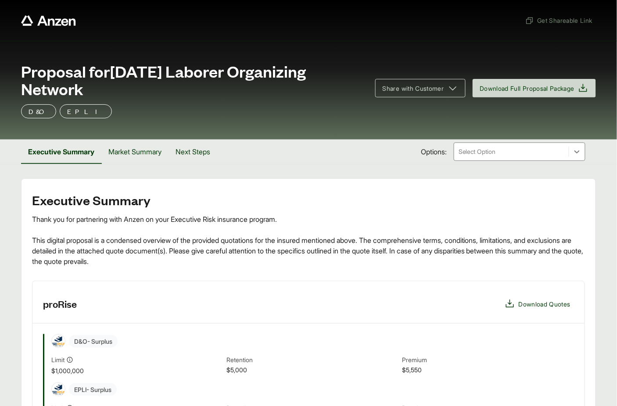 The image size is (617, 406). What do you see at coordinates (433, 152) in the screenshot?
I see `span: Options:` at bounding box center [433, 152].